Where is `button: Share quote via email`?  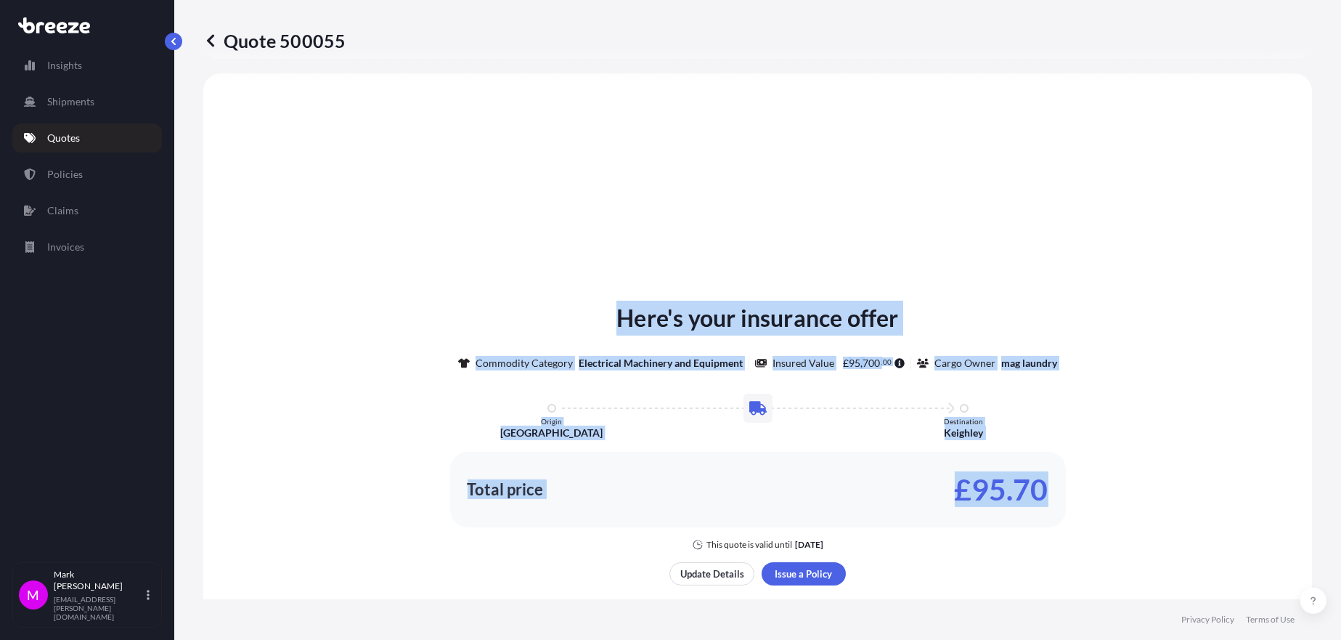 button: Share quote via email is located at coordinates (757, 606).